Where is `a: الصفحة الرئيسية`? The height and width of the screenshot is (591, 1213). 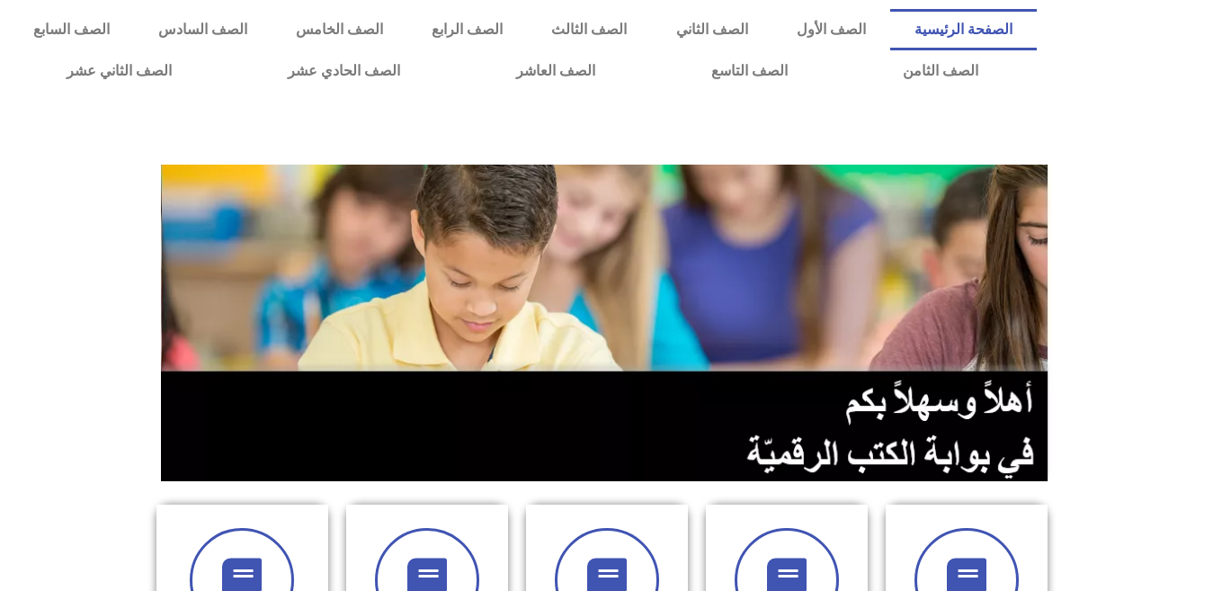
a: الصفحة الرئيسية is located at coordinates (963, 30).